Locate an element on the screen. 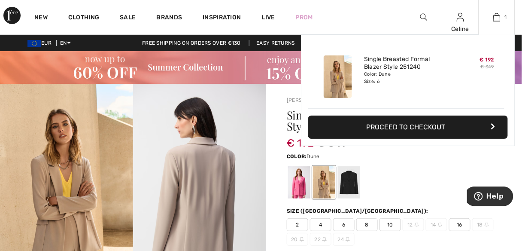 The height and width of the screenshot is (251, 522). div: Dune is located at coordinates (324, 182).